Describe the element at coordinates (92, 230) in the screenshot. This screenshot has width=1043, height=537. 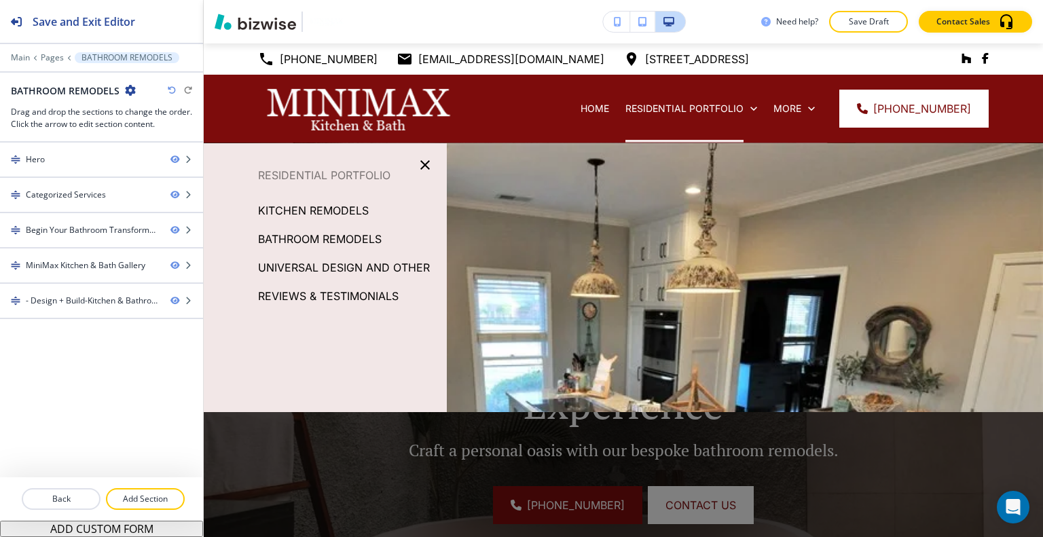
I see `div: Begin Your Bathroom Transformation` at that location.